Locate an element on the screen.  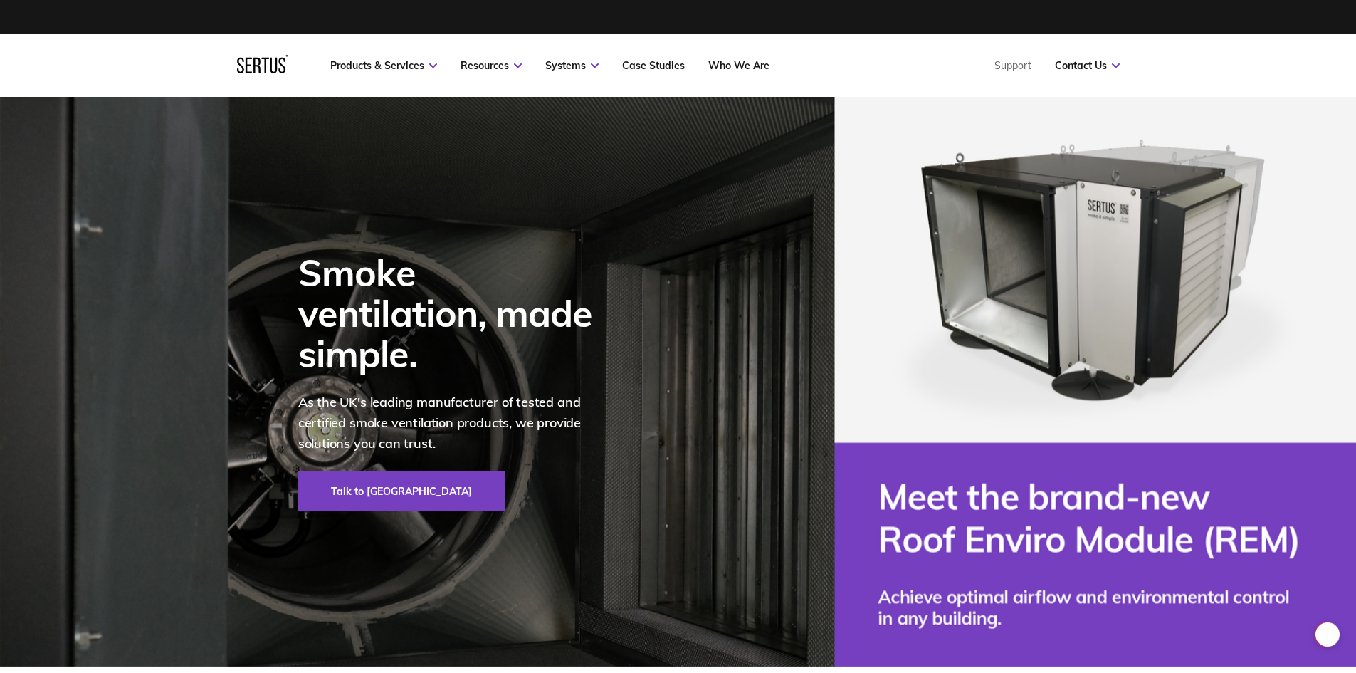
a: Contact Us is located at coordinates (1087, 65).